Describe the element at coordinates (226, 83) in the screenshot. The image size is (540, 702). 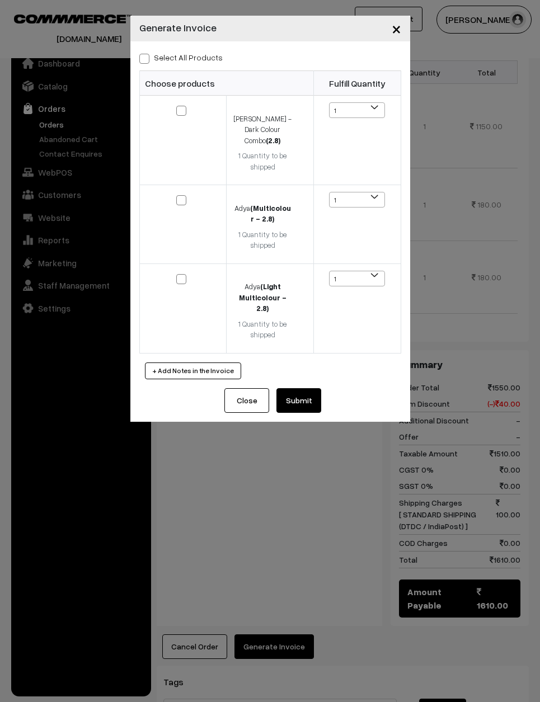
I see `th: Choose products` at that location.